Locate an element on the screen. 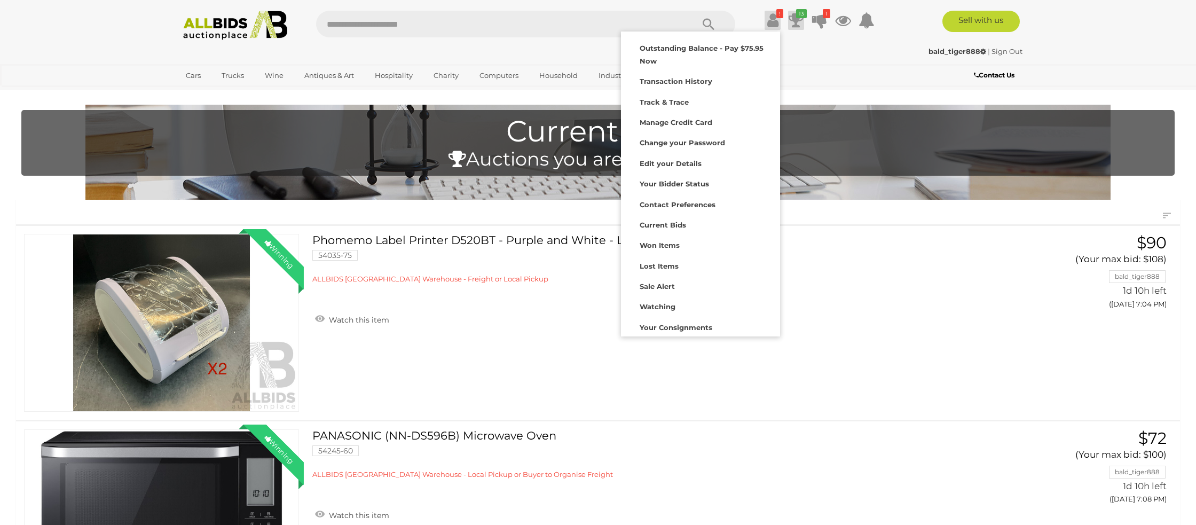 This screenshot has height=525, width=1196. strong: Track & Trace is located at coordinates (664, 102).